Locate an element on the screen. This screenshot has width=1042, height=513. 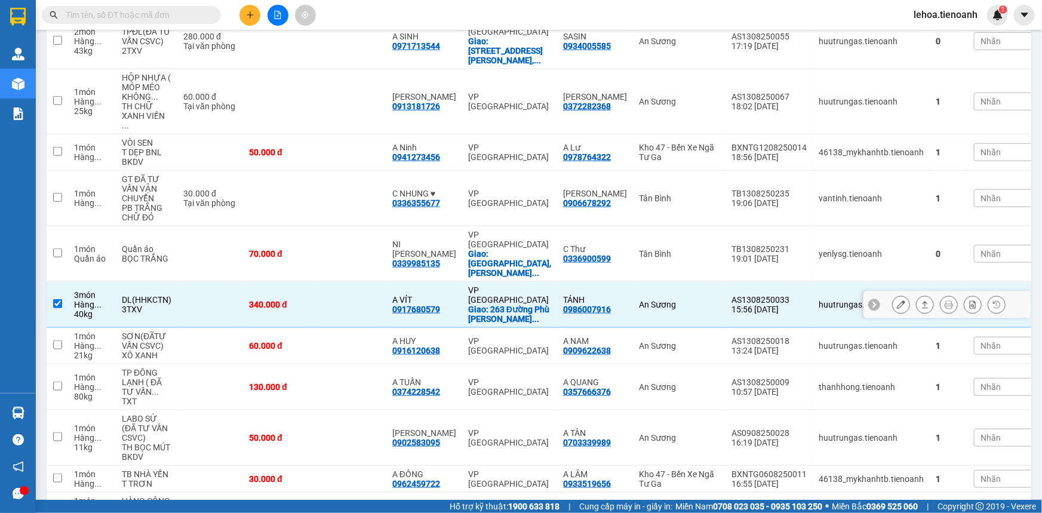
div: 40 kg is located at coordinates (92, 314).